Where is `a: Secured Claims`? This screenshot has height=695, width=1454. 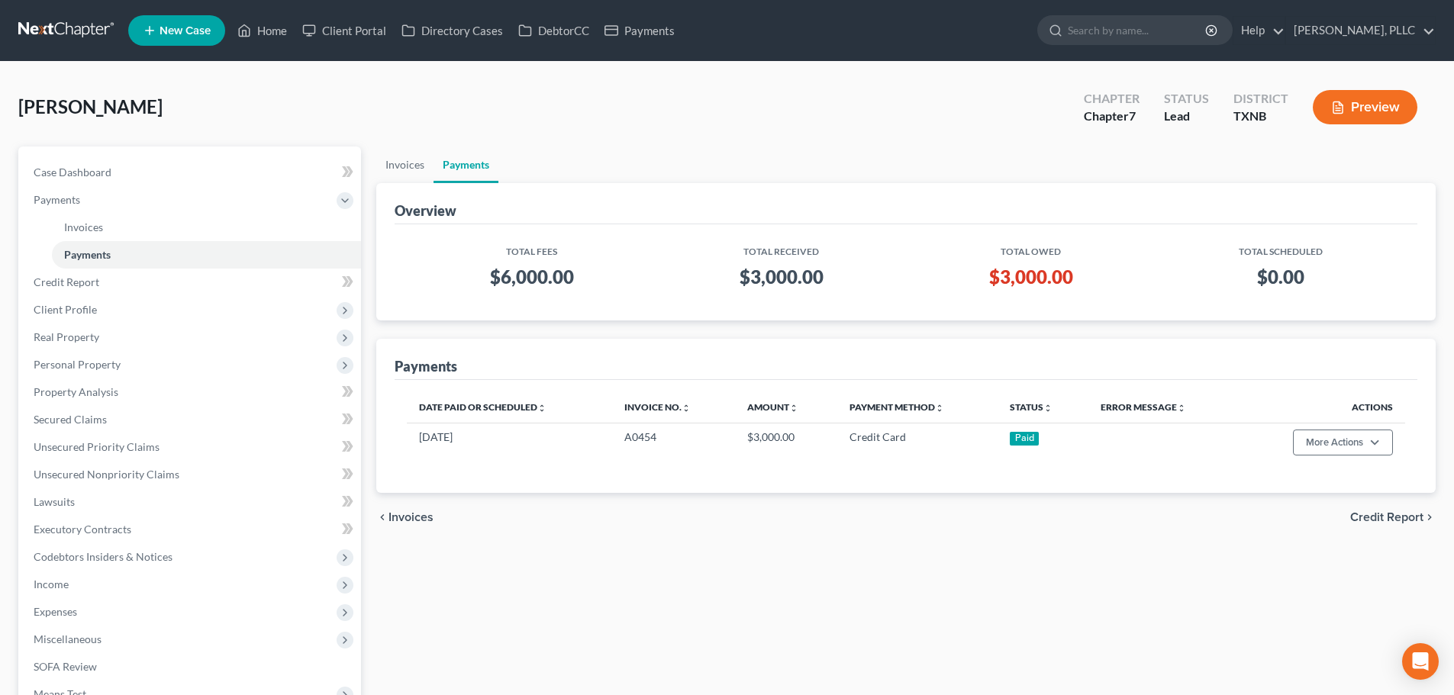 a: Secured Claims is located at coordinates (191, 420).